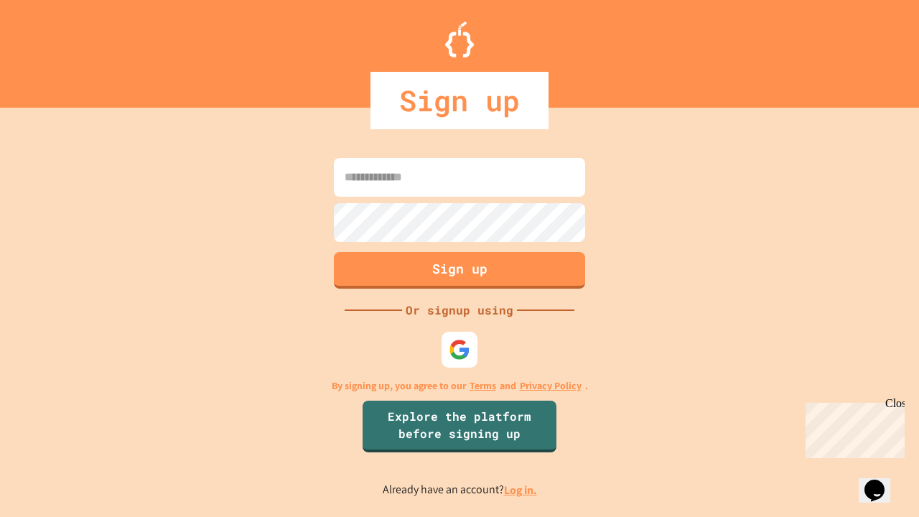 The width and height of the screenshot is (919, 517). Describe the element at coordinates (551, 385) in the screenshot. I see `a: Privacy Policy` at that location.